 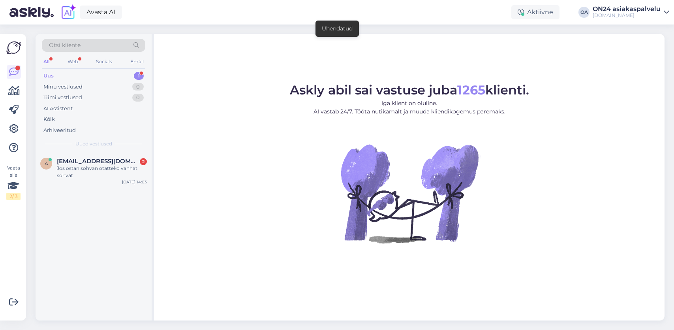 I want to click on div: 1, so click(x=139, y=76).